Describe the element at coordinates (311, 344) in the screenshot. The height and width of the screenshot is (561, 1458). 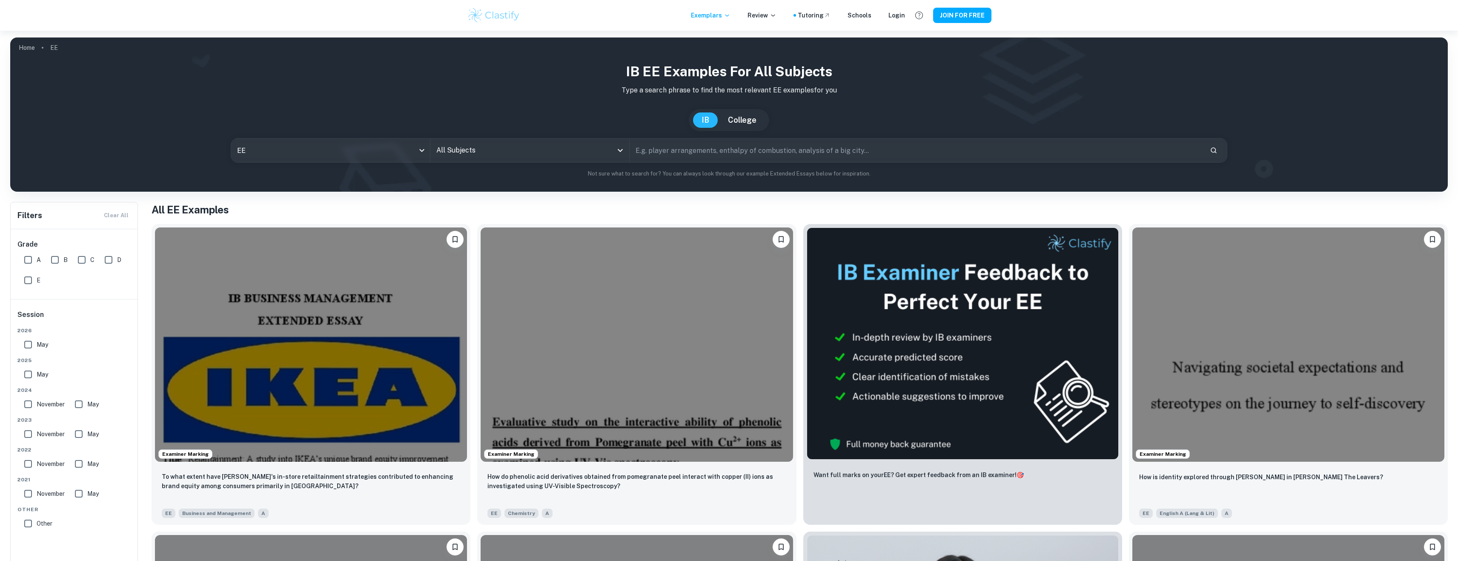
I see `img: Business and Management EE example thumbnail: To what extent have IKEA's in-store reta` at that location.